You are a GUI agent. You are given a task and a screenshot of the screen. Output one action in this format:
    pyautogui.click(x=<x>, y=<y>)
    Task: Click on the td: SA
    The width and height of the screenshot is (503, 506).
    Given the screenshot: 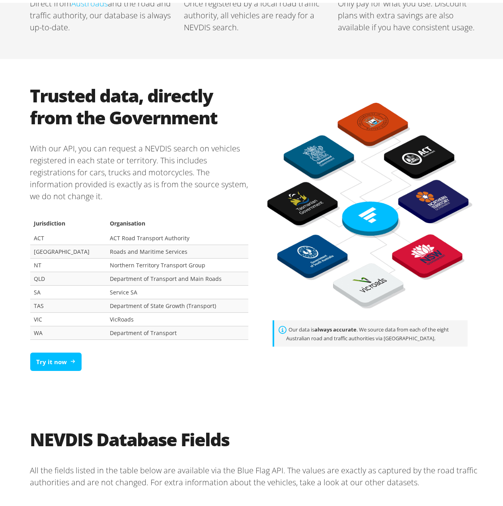 What is the action you would take?
    pyautogui.click(x=68, y=289)
    